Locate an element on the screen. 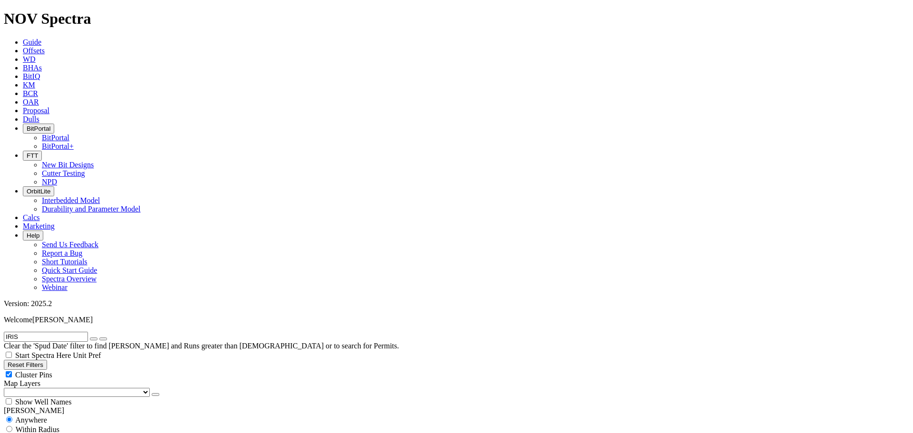  a: Offsets is located at coordinates (34, 50).